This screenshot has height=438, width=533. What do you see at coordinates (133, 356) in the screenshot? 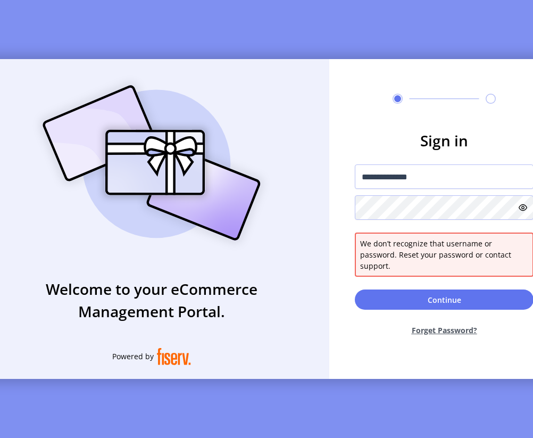
I see `span: Powered by` at bounding box center [133, 356].